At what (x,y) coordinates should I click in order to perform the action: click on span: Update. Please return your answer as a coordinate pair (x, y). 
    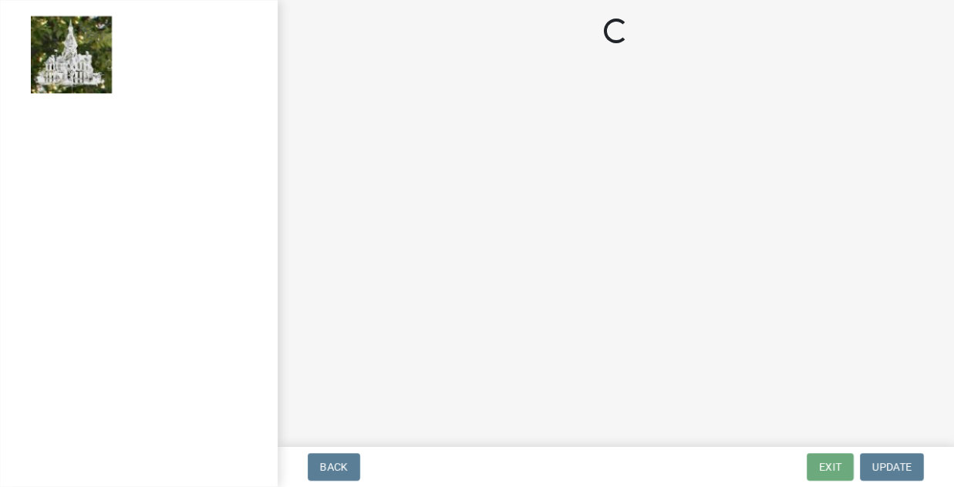
    Looking at the image, I should click on (892, 467).